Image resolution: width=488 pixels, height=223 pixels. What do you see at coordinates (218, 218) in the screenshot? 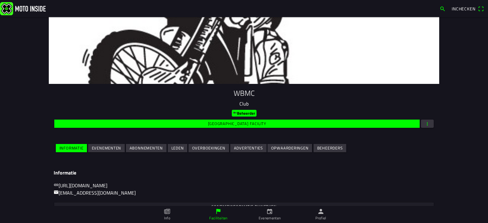
I see `ion-label: Faciliteiten` at bounding box center [218, 218].